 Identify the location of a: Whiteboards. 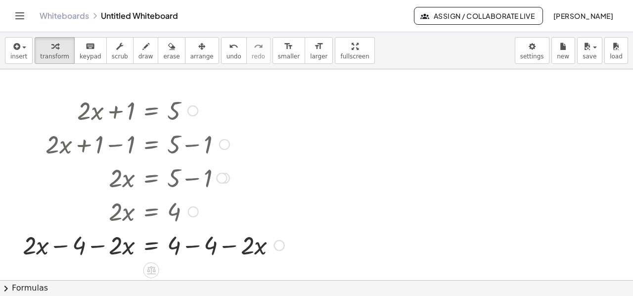
(64, 16).